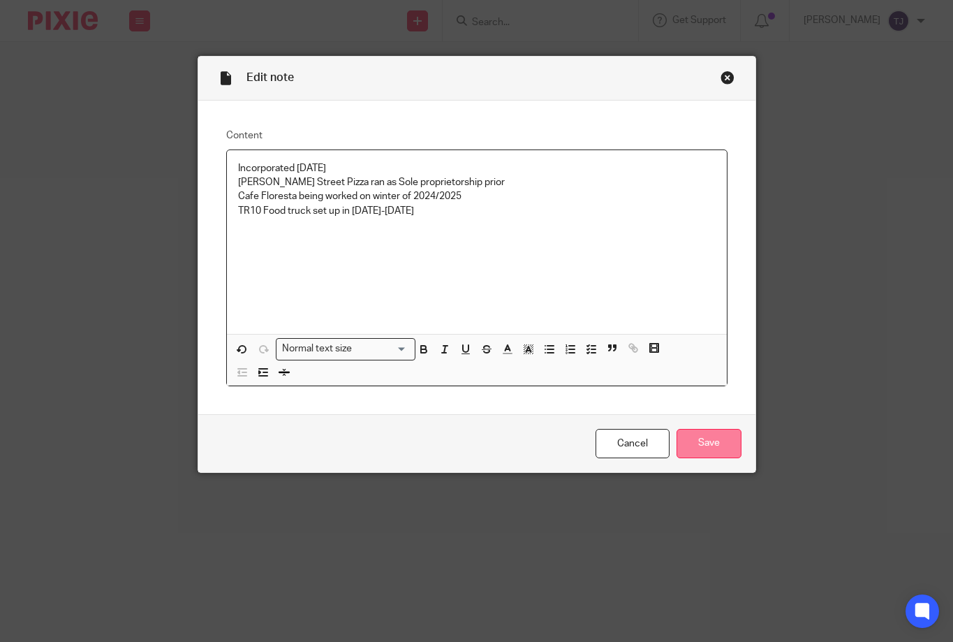  Describe the element at coordinates (346, 348) in the screenshot. I see `div: Search for option` at that location.